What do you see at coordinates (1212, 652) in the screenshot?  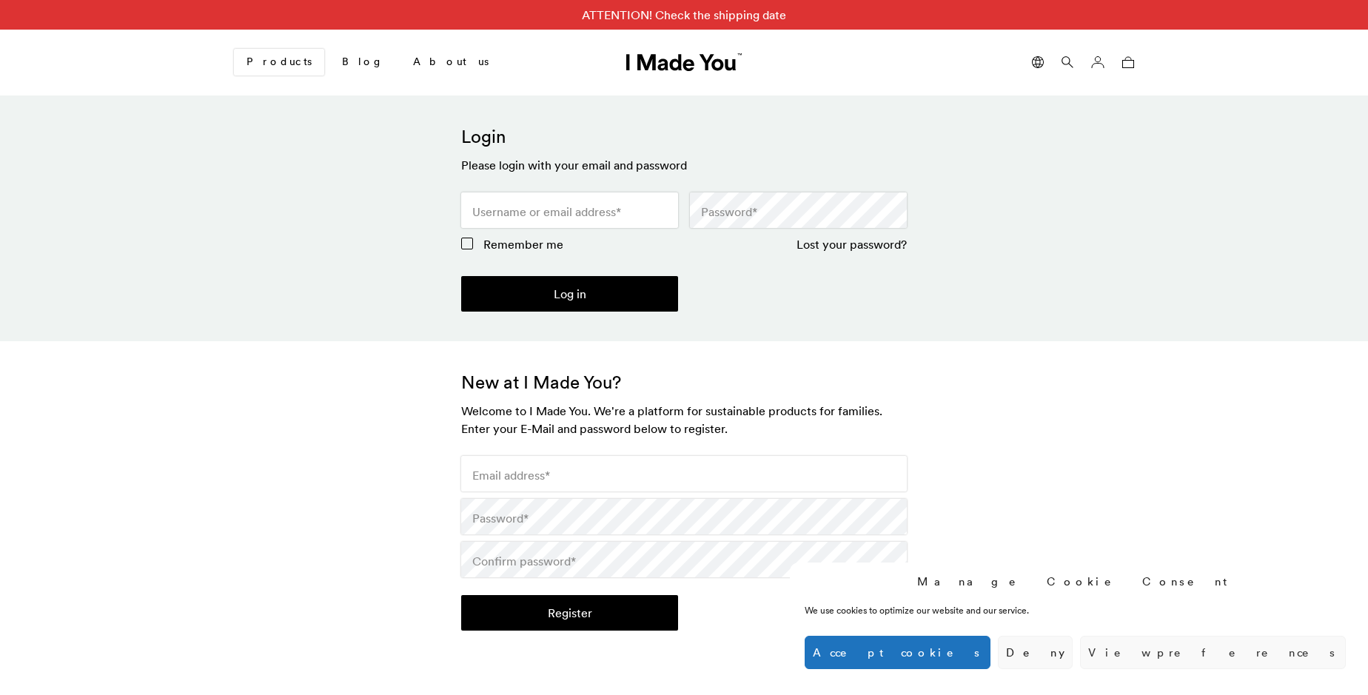 I see `button: View preferences` at bounding box center [1212, 652].